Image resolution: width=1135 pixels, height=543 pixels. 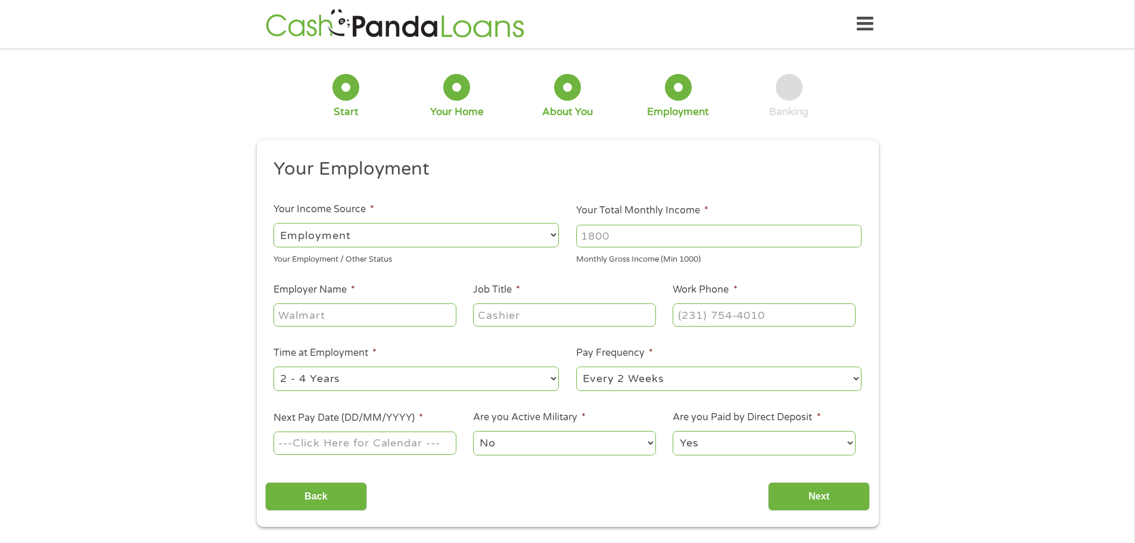 I want to click on input: Back, so click(x=316, y=496).